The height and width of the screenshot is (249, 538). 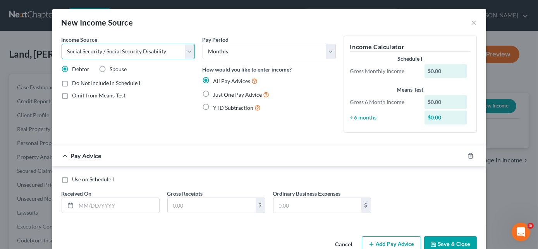 What do you see at coordinates (86, 156) in the screenshot?
I see `span: Pay Advice` at bounding box center [86, 156].